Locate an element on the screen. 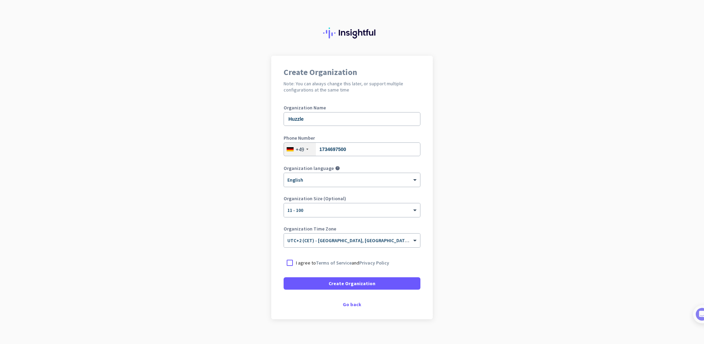  h1: Create Organization is located at coordinates (352, 72).